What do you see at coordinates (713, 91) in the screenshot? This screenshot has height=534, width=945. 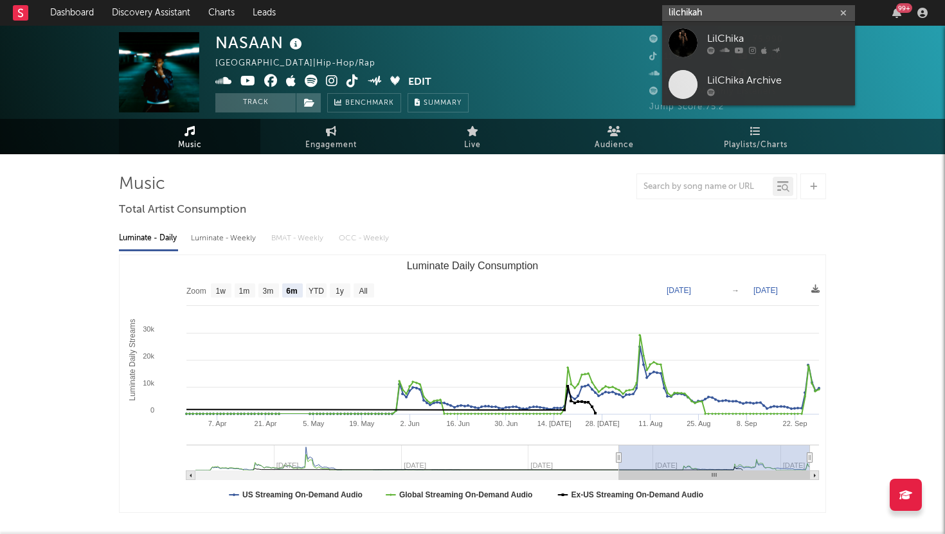 I see `span: 144,777 Monthly Listeners` at bounding box center [713, 91].